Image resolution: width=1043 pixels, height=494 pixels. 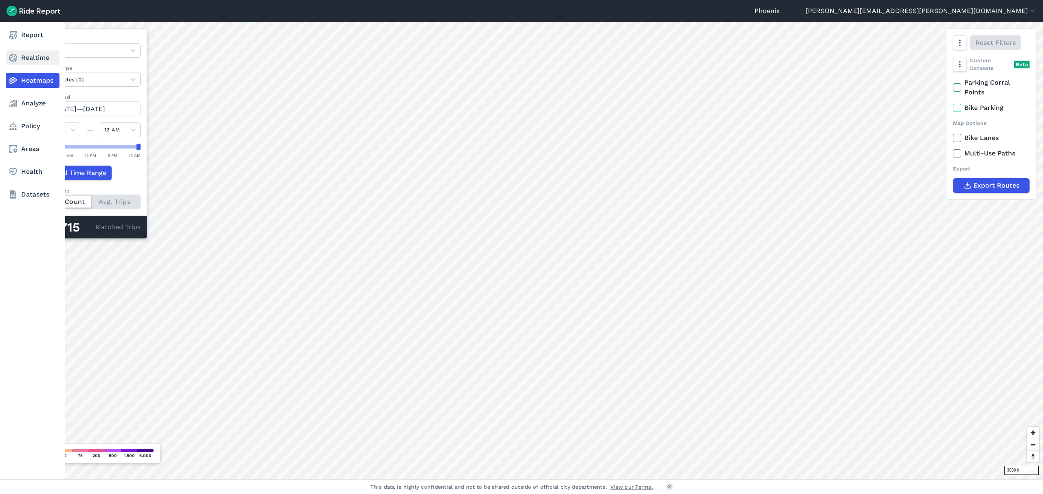 What do you see at coordinates (991, 123) in the screenshot?
I see `div: Map Options` at bounding box center [991, 123].